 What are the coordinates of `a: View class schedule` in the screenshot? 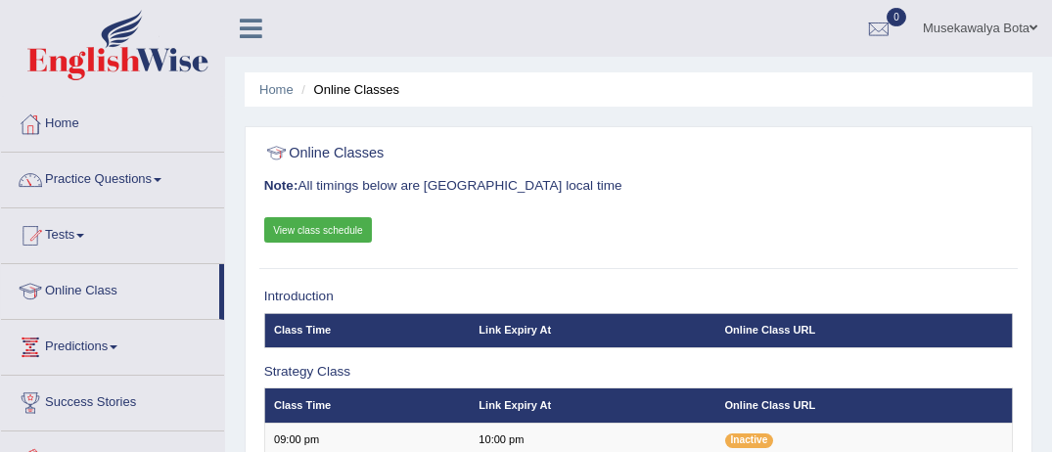 It's located at (318, 230).